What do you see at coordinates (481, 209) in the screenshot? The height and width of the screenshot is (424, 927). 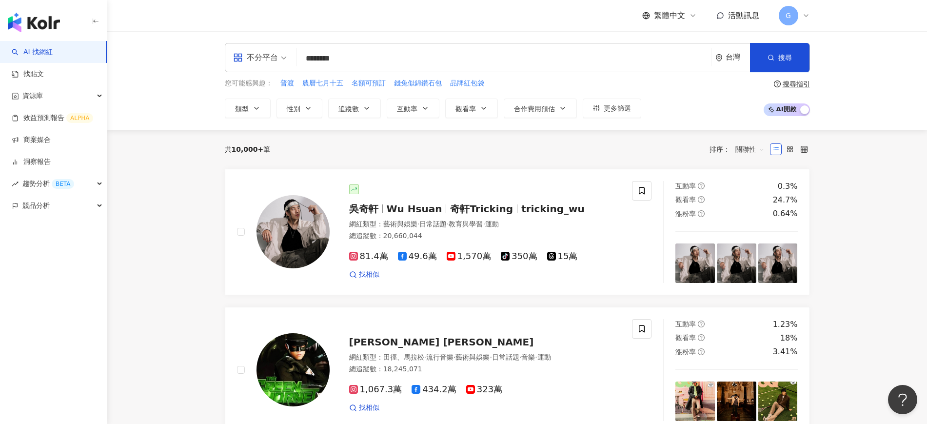 I see `span: 奇軒Tricking` at bounding box center [481, 209].